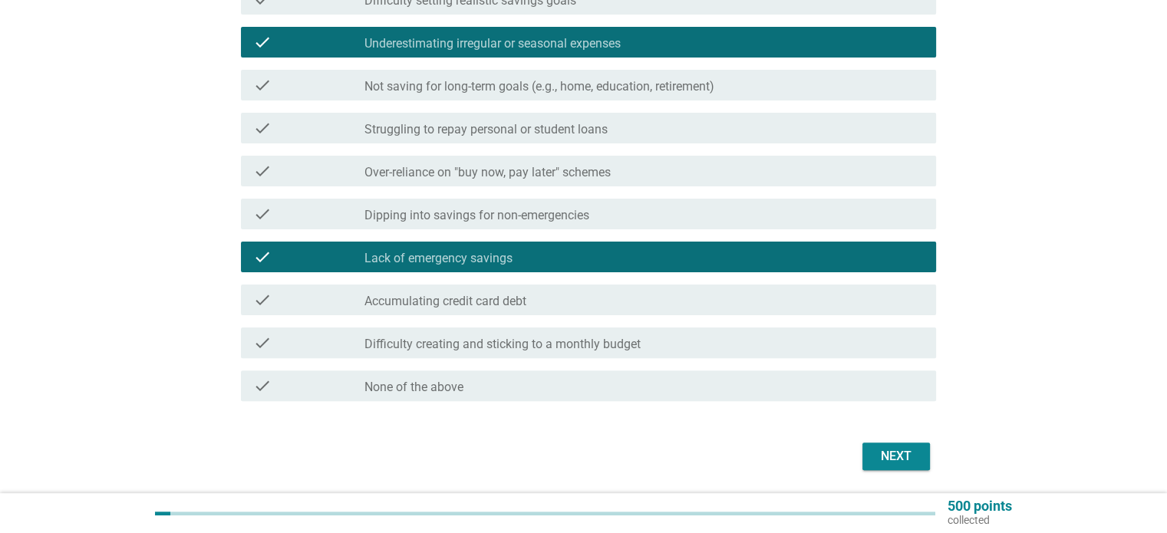 The image size is (1167, 533). Describe the element at coordinates (896, 456) in the screenshot. I see `button: Next` at that location.